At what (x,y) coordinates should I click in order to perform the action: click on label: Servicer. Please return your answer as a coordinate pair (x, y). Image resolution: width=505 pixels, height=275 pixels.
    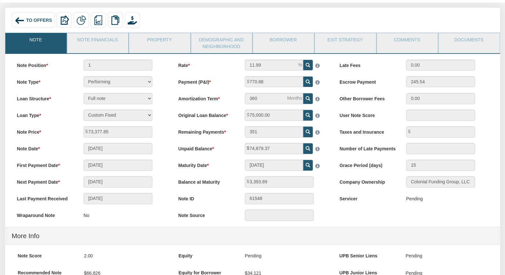
    Looking at the image, I should click on (367, 197).